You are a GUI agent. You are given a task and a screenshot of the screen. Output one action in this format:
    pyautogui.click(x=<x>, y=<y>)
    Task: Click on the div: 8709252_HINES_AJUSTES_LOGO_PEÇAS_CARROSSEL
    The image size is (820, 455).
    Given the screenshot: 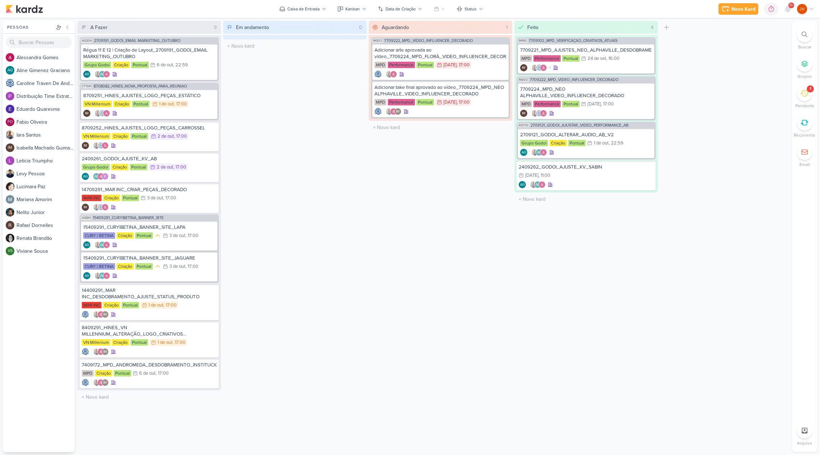 What is the action you would take?
    pyautogui.click(x=149, y=128)
    